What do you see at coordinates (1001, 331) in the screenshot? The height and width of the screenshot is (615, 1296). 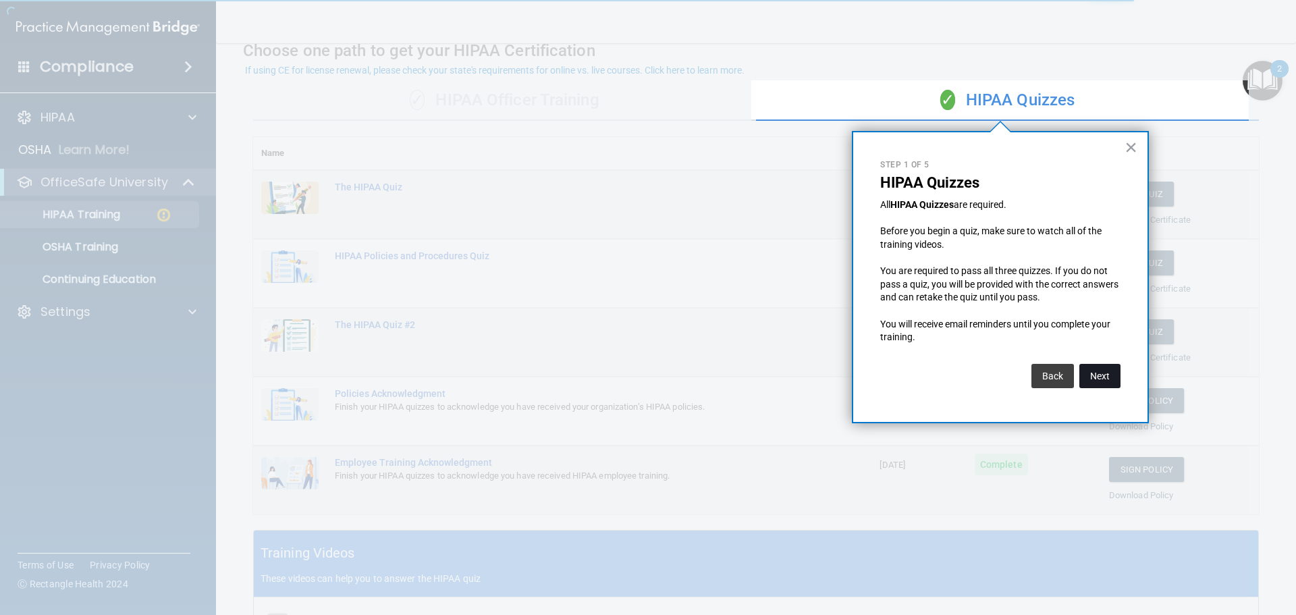 I see `p: You will receive email reminders until you complete your training.` at bounding box center [1001, 331].